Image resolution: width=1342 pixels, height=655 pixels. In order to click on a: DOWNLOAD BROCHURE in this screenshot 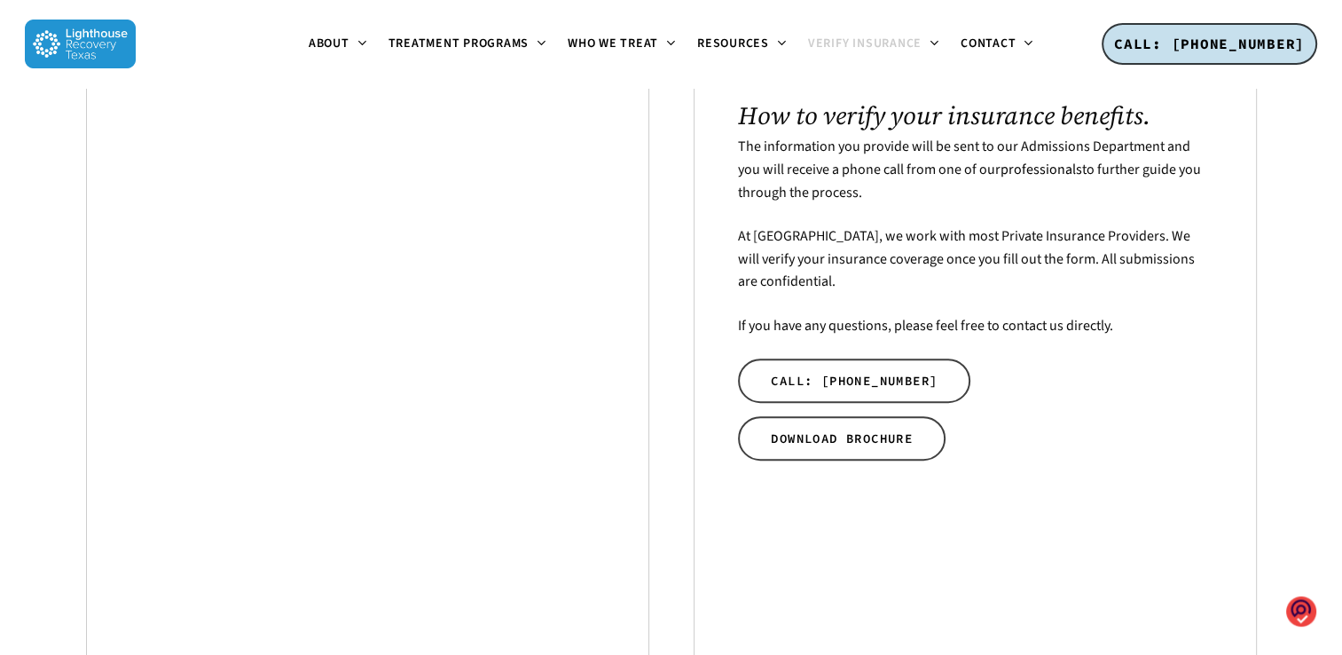, I will do `click(842, 438)`.